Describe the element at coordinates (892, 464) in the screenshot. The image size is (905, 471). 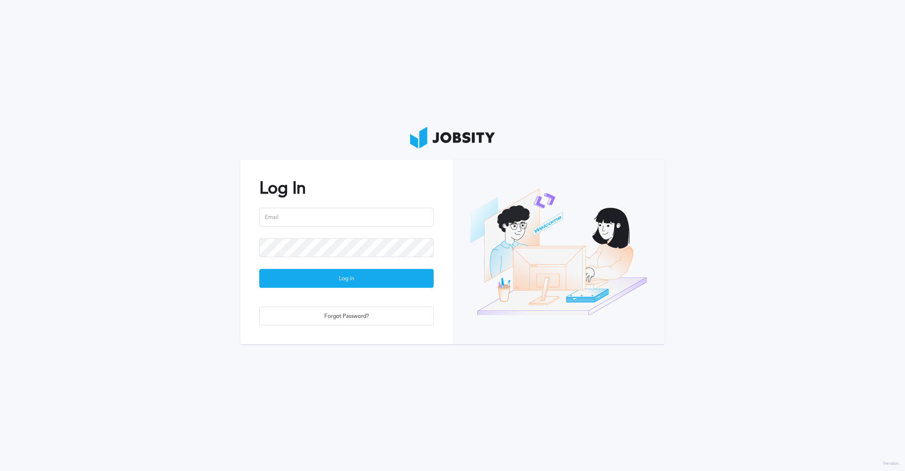
I see `label: Version:` at that location.